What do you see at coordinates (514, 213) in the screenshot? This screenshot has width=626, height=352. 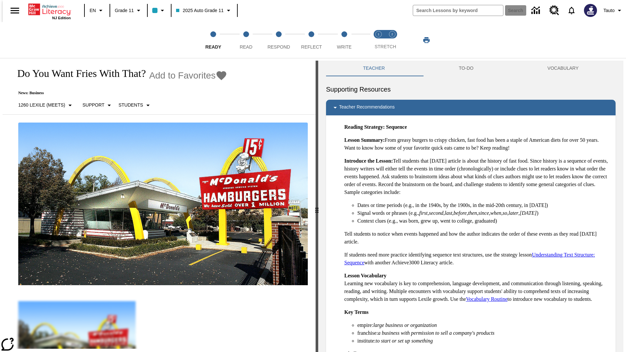 I see `em: later` at bounding box center [514, 213].